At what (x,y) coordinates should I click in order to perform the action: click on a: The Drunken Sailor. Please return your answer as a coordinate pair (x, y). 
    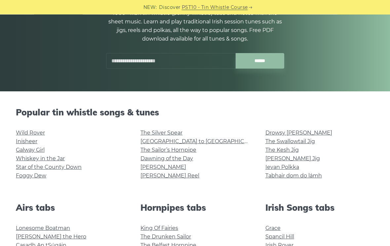
    Looking at the image, I should click on (165, 237).